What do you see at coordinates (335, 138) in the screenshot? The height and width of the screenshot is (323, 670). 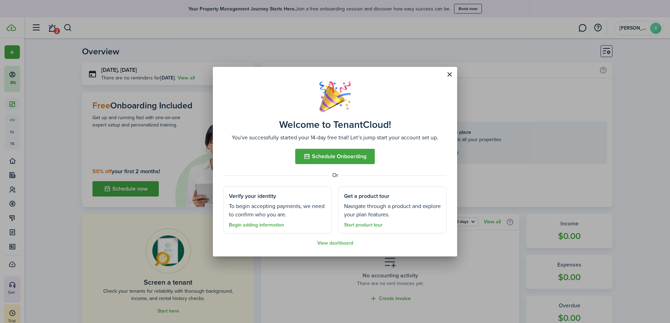 I see `well-done-description: You've successfully started your 14-day free trial! Let’s jump start your account set up.` at bounding box center [335, 138].